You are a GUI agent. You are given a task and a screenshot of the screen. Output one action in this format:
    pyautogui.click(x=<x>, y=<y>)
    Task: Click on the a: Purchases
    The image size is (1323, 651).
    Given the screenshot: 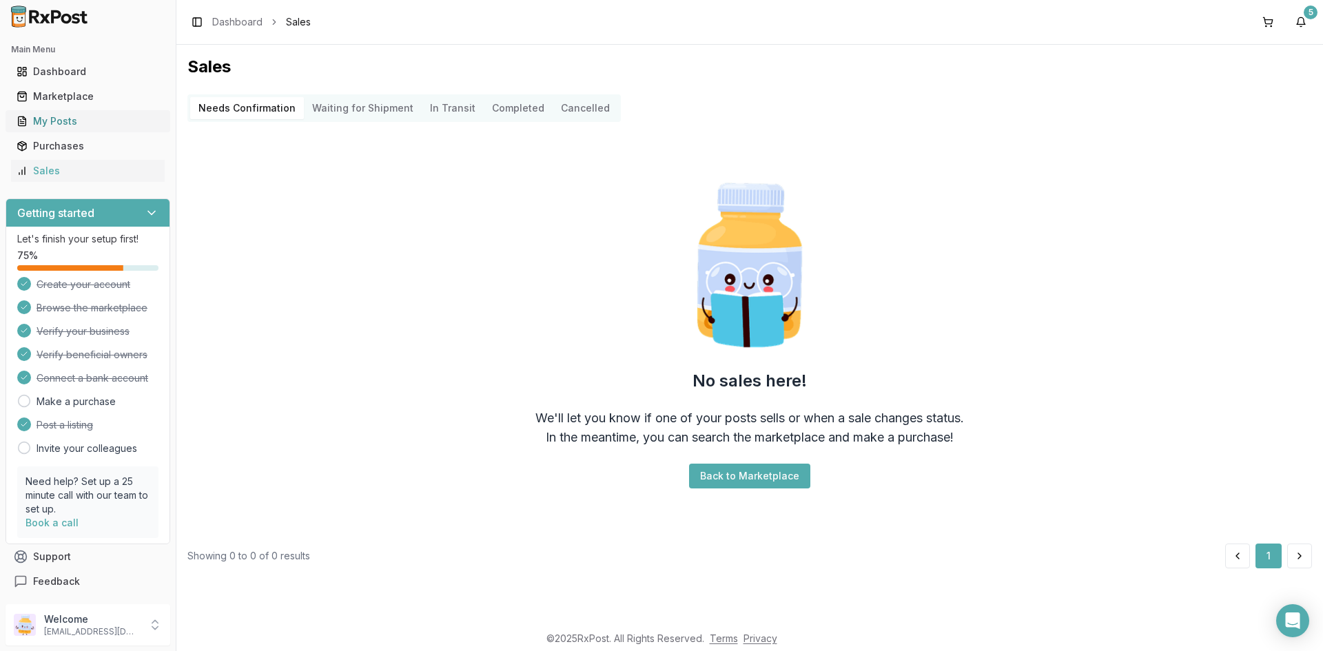 What is the action you would take?
    pyautogui.click(x=88, y=146)
    